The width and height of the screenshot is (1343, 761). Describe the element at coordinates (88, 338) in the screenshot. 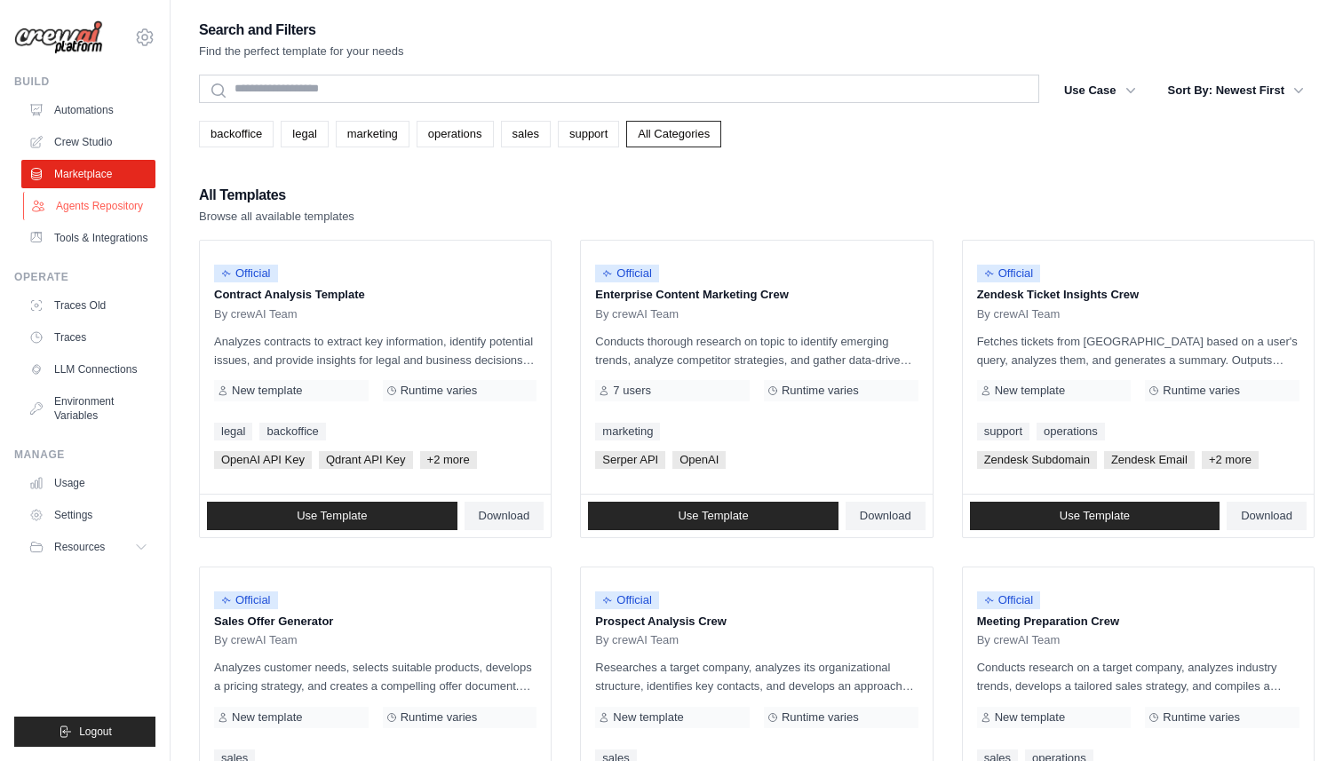

I see `a: Traces` at that location.